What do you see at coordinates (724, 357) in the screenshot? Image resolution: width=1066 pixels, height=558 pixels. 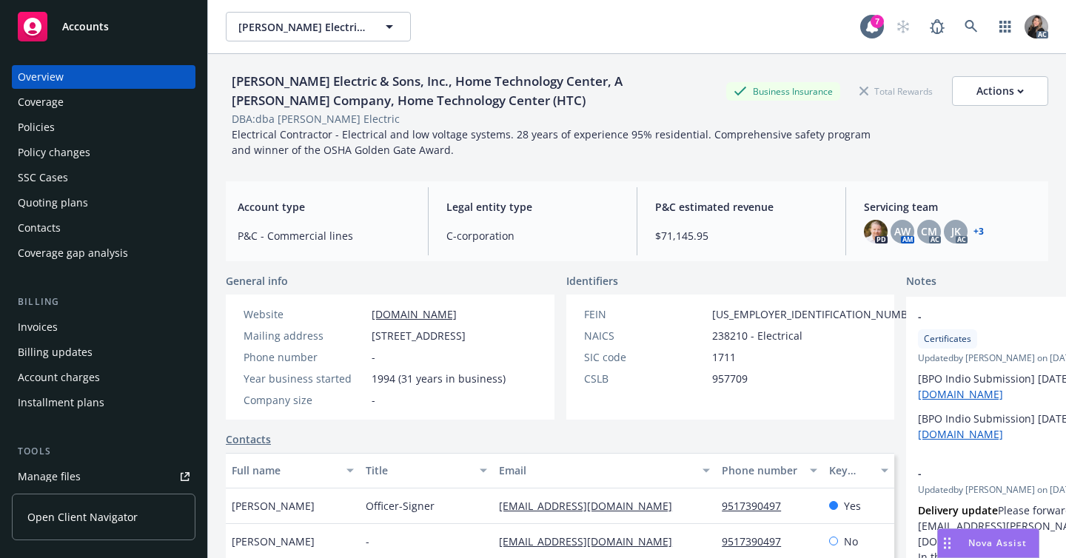 I see `span: 1711` at bounding box center [724, 357].